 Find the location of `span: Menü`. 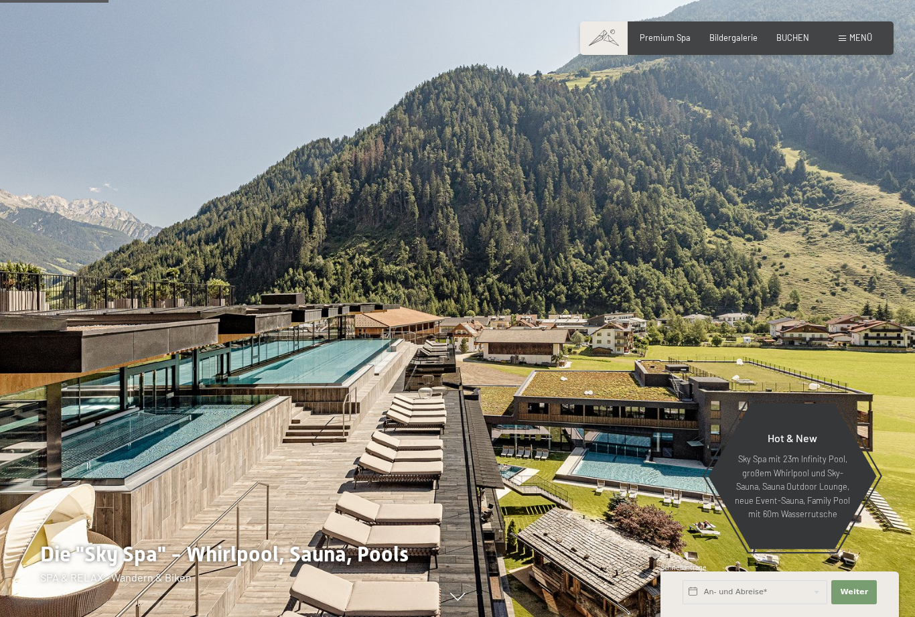

span: Menü is located at coordinates (861, 38).